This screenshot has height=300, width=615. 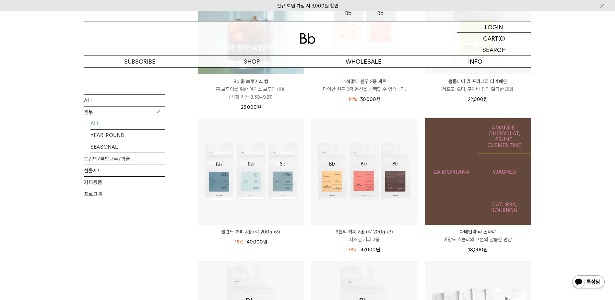 I want to click on span: 40,000, so click(x=257, y=242).